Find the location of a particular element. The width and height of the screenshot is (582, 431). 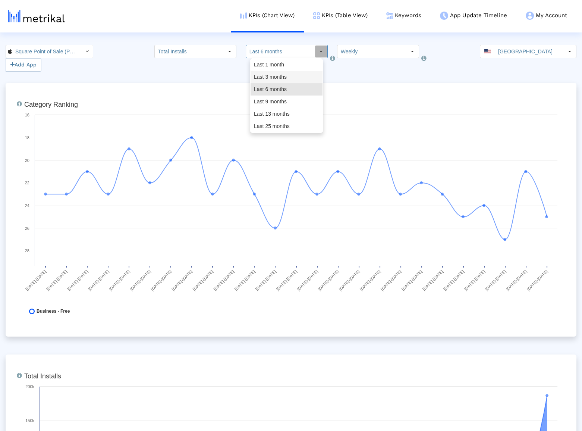

div: Last 13 months is located at coordinates (286, 114).